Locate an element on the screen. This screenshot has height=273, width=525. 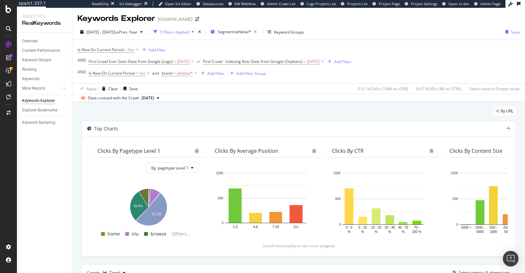
div: AND is located at coordinates (82, 72).